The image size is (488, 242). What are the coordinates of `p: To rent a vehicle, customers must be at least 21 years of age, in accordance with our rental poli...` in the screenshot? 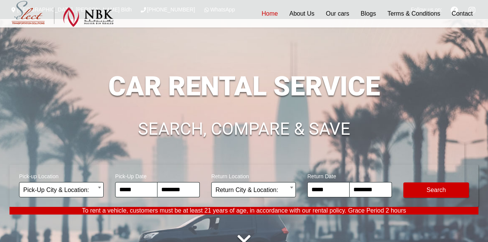 It's located at (244, 210).